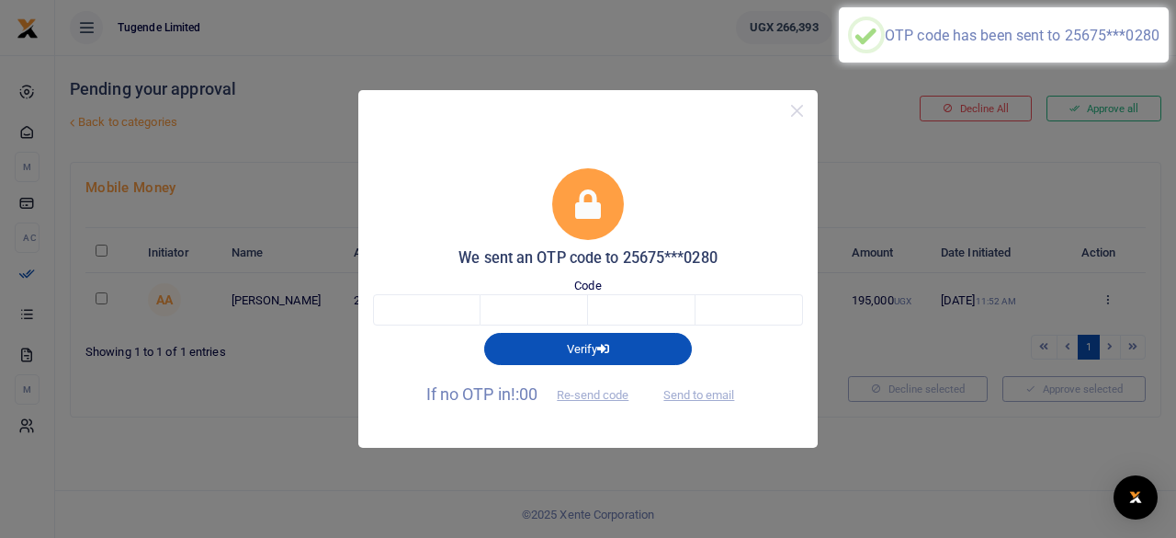  I want to click on button: Close, so click(797, 110).